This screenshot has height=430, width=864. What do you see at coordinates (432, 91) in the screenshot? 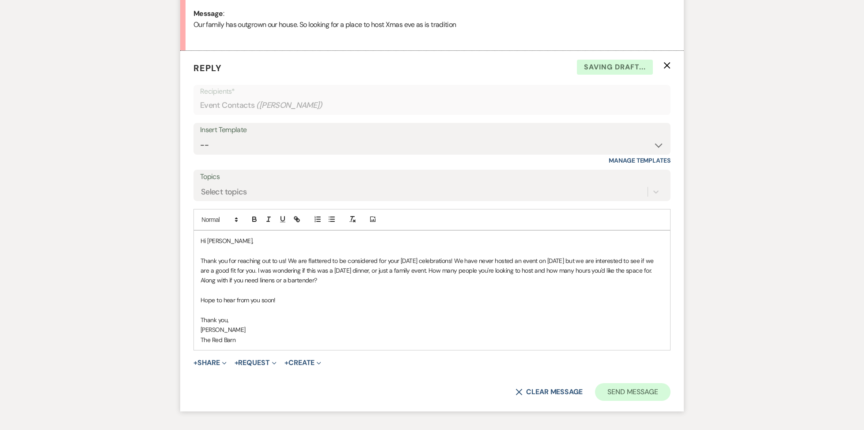
I see `p: Recipients*` at bounding box center [432, 91].